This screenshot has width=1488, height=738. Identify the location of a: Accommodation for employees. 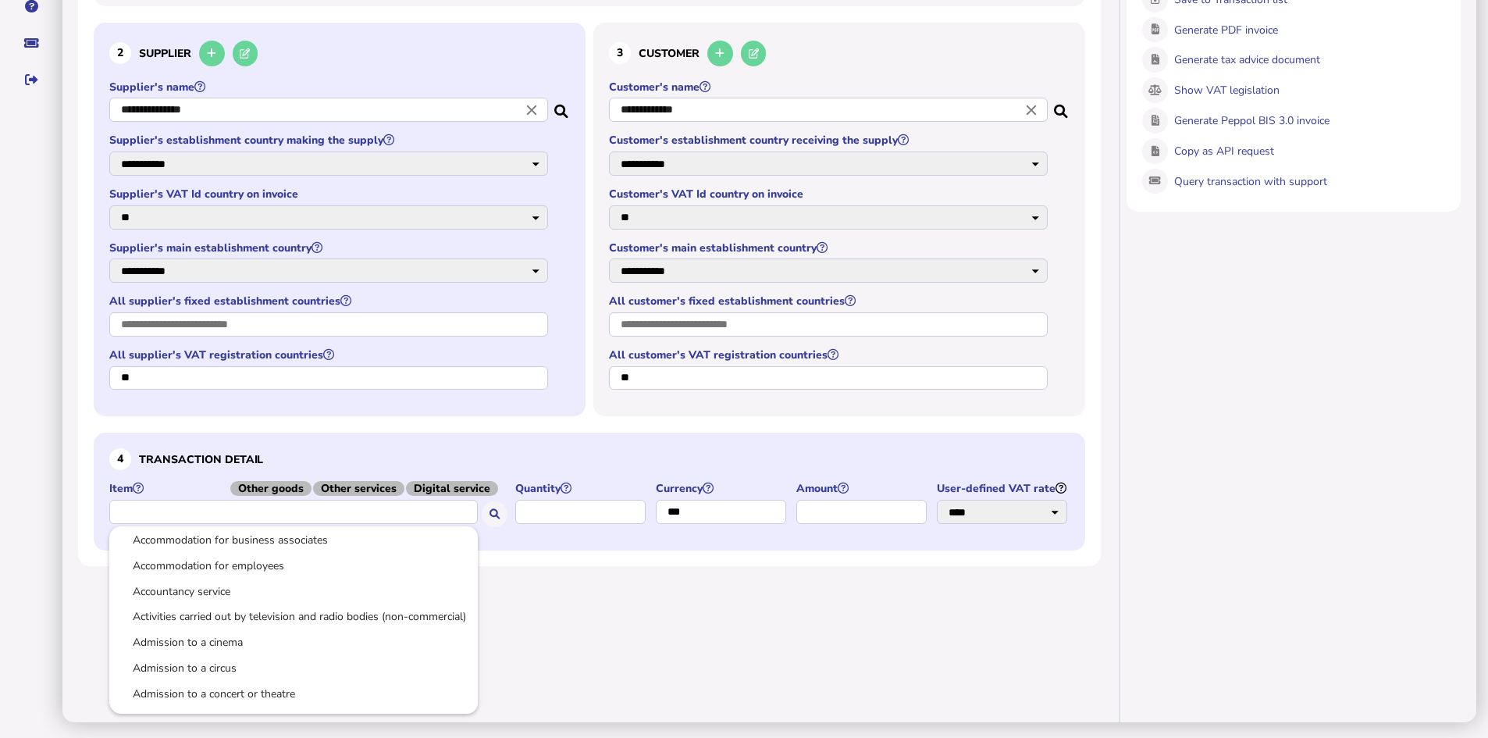
(293, 565).